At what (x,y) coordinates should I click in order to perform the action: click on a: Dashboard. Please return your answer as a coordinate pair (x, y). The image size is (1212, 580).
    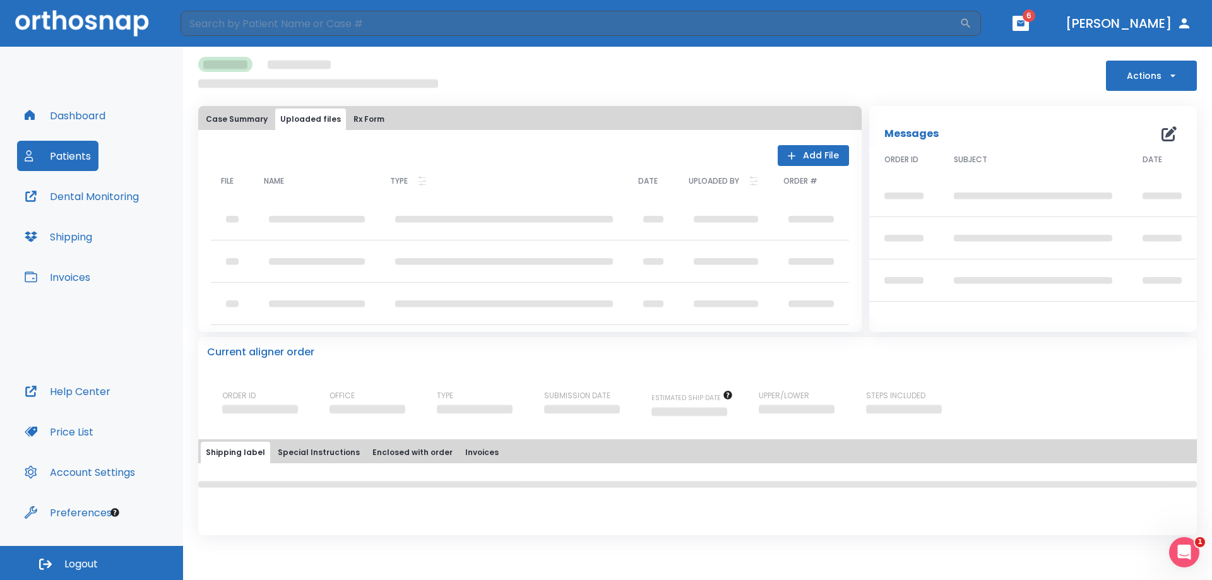
    Looking at the image, I should click on (65, 116).